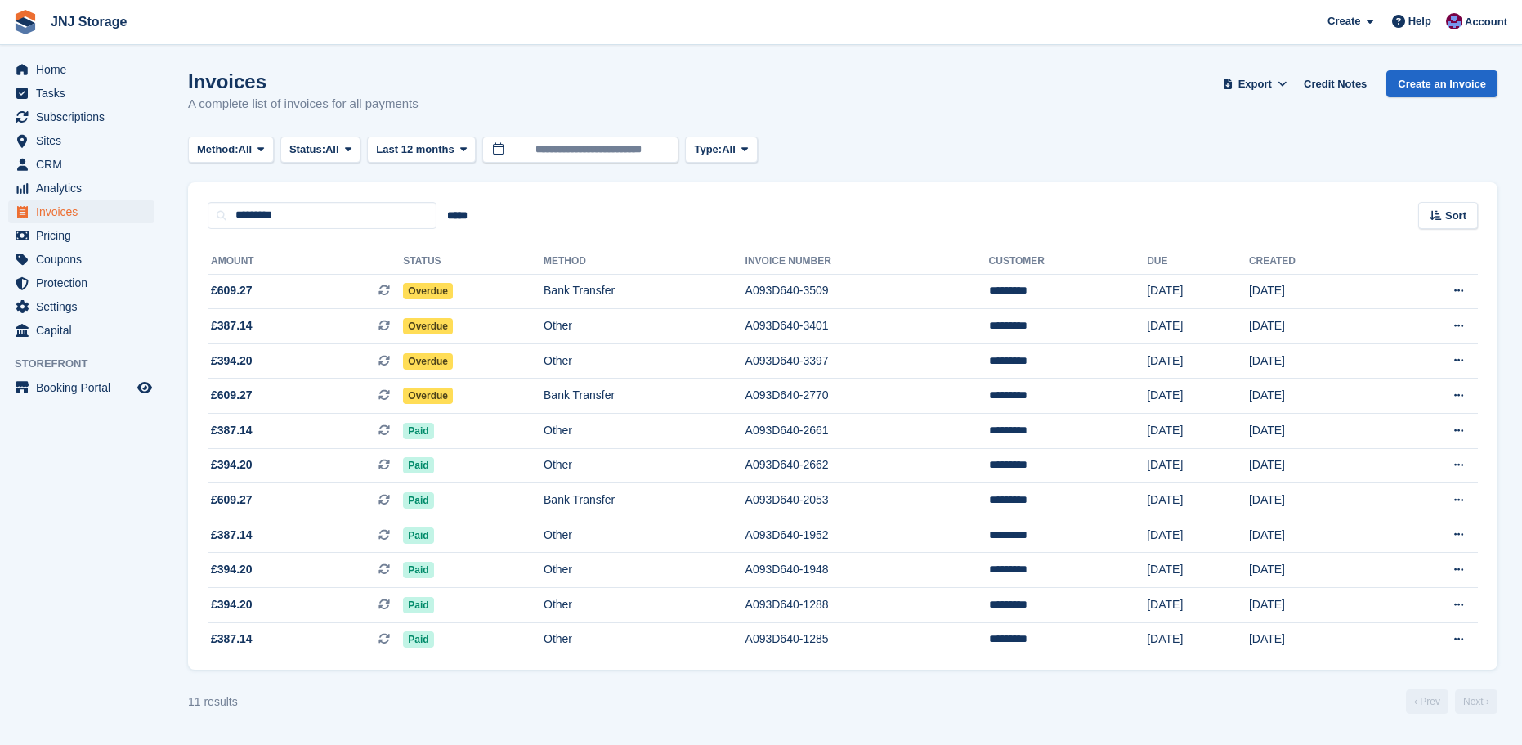 Image resolution: width=1522 pixels, height=745 pixels. I want to click on span: Home, so click(85, 69).